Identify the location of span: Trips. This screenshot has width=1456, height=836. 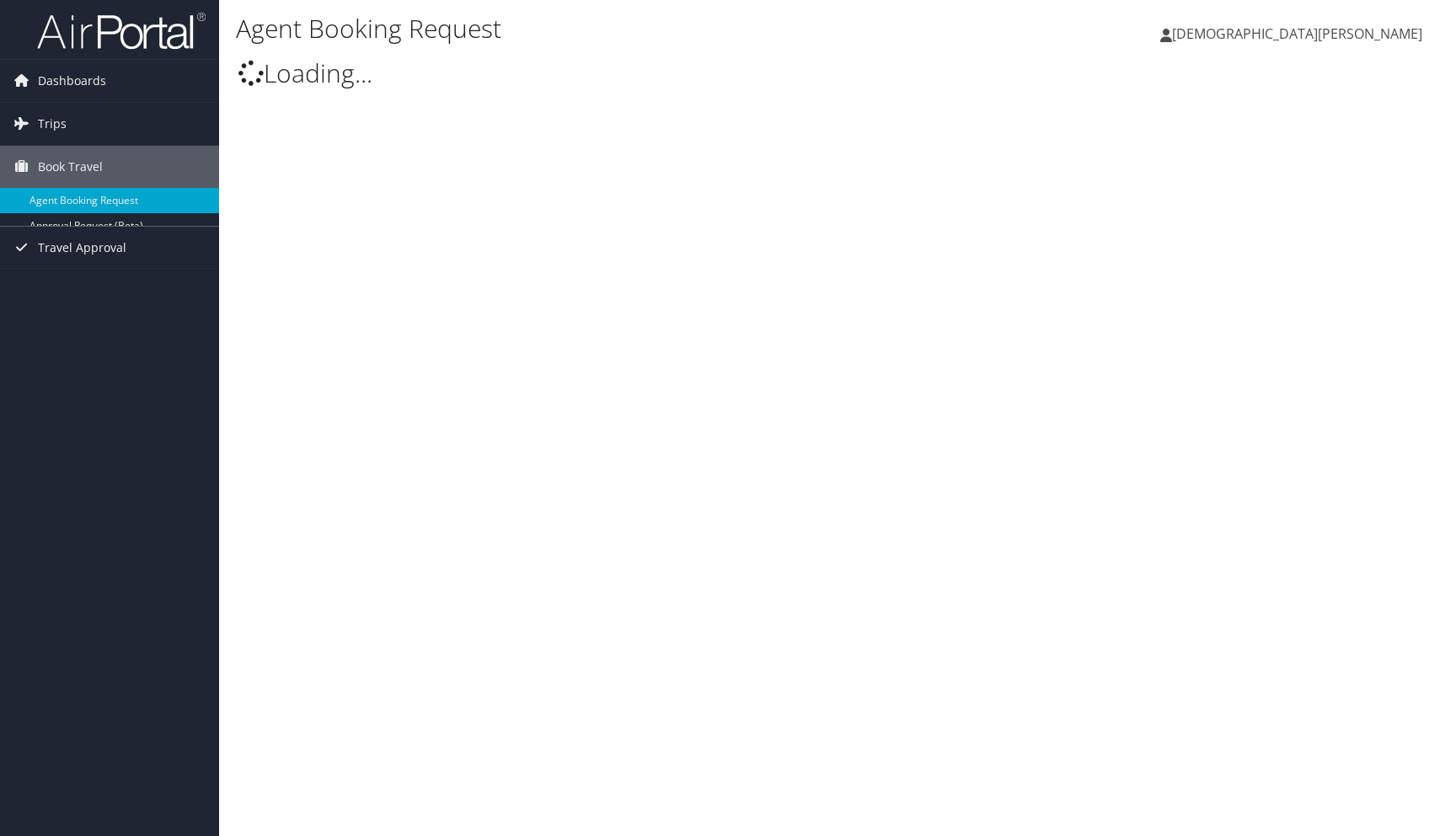
(53, 124).